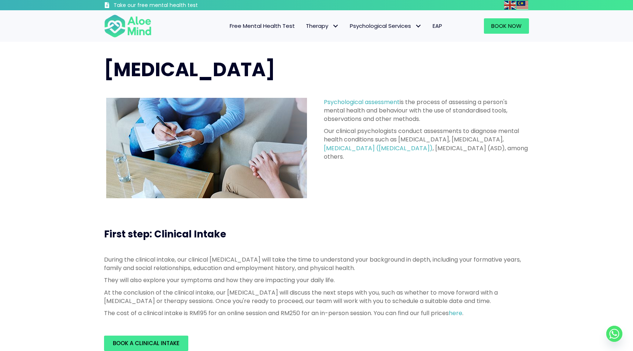  I want to click on img: en, so click(510, 5).